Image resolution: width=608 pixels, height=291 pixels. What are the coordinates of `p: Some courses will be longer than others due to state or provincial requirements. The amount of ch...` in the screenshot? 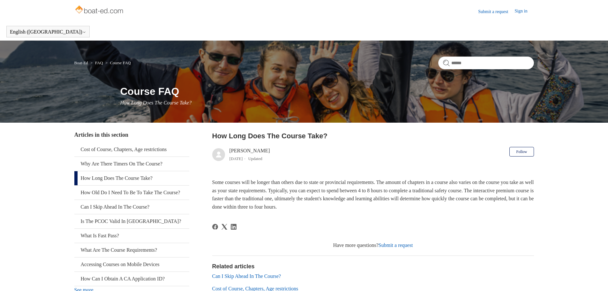 It's located at (373, 194).